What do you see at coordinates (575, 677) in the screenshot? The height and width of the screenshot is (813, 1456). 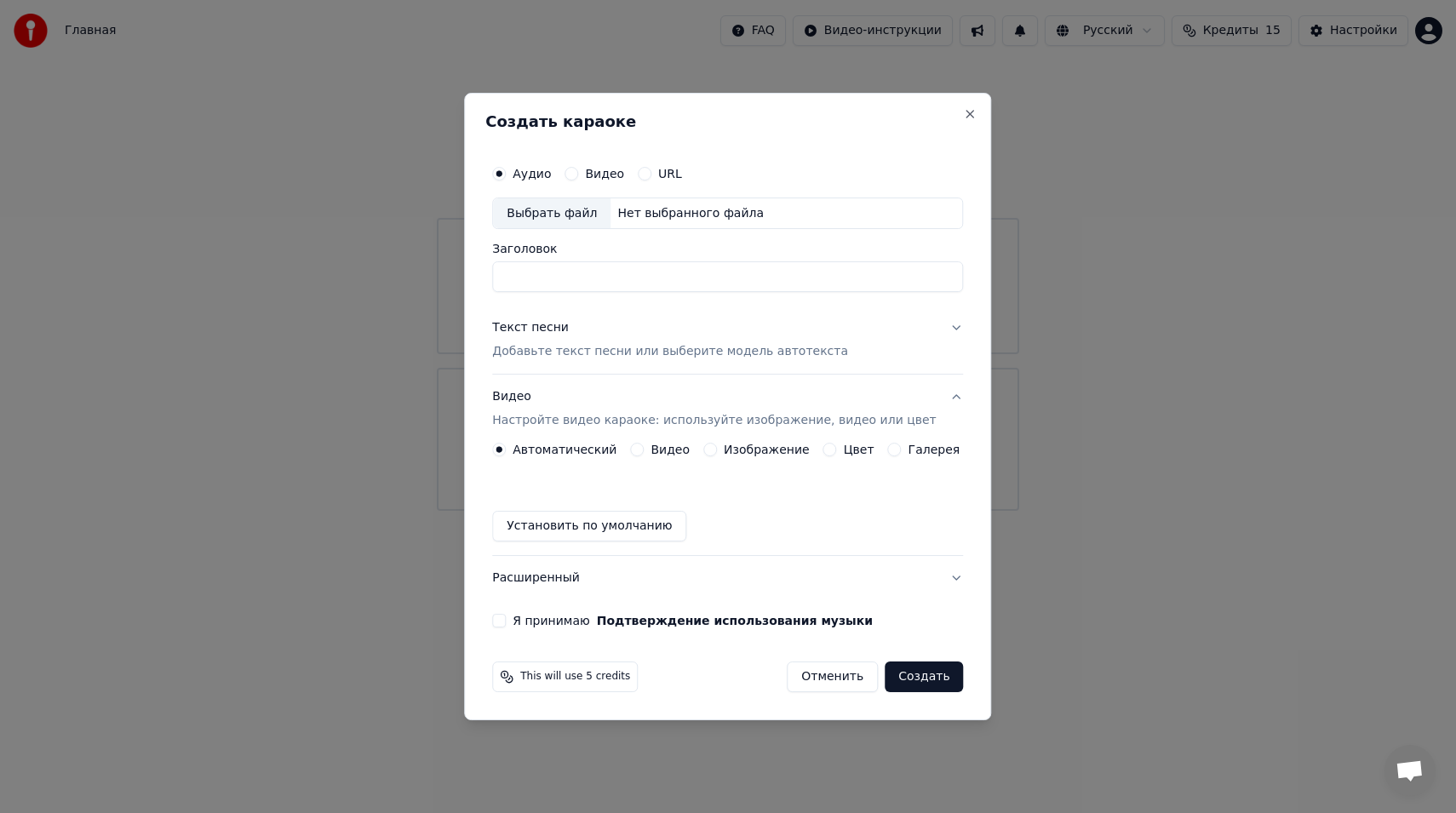 I see `span: This will use 5 credits` at bounding box center [575, 677].